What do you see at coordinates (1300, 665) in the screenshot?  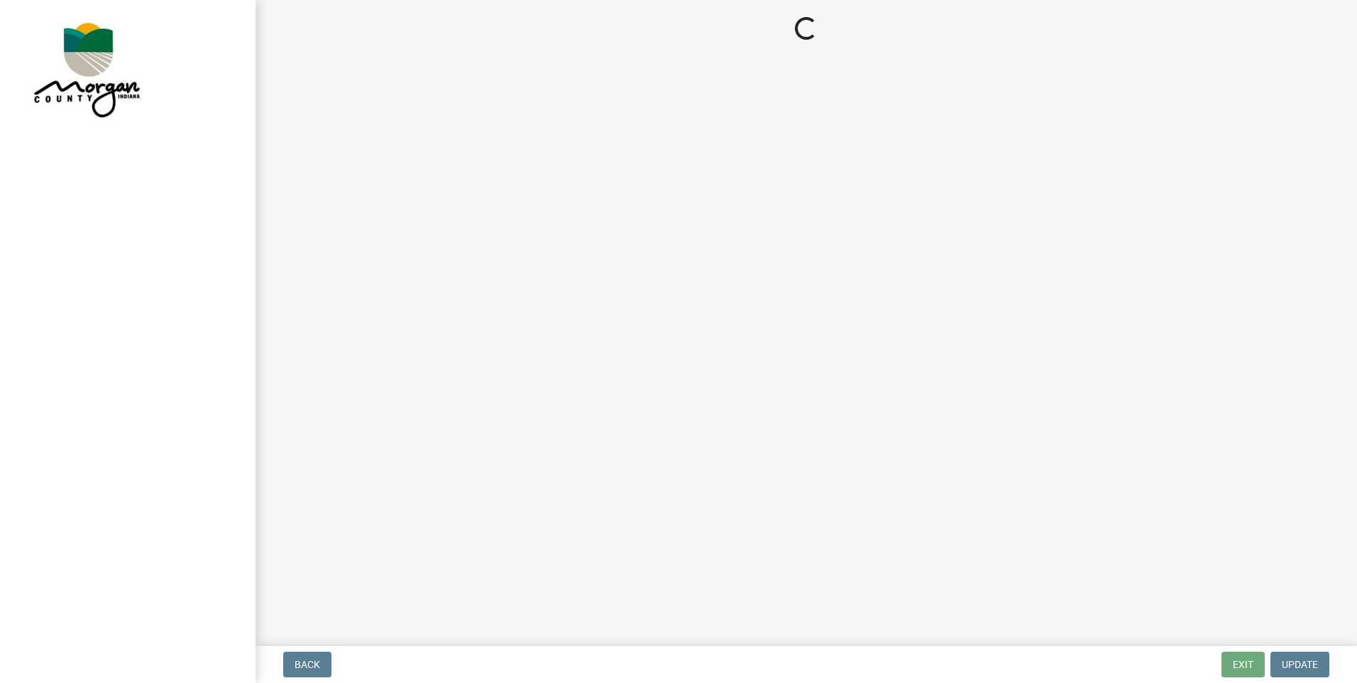 I see `button: Update` at bounding box center [1300, 665].